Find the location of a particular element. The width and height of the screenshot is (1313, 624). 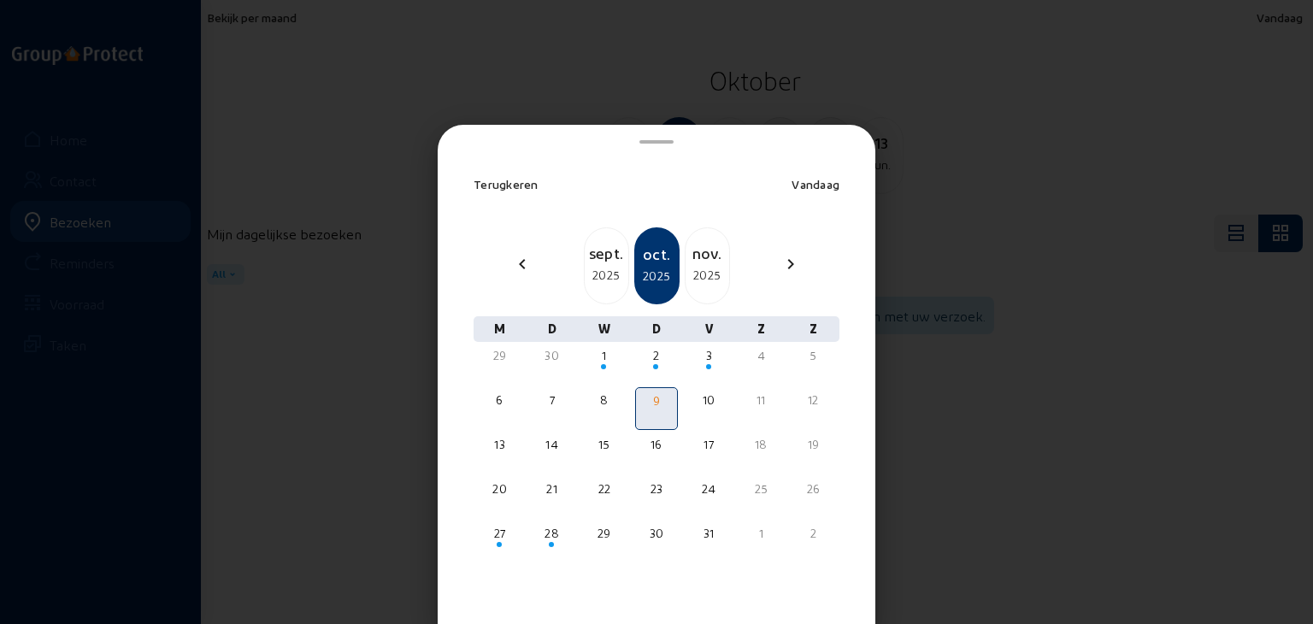

div: oct. is located at coordinates (656, 254).